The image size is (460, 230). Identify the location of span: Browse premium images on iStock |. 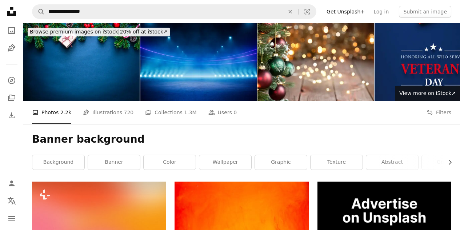
(74, 32).